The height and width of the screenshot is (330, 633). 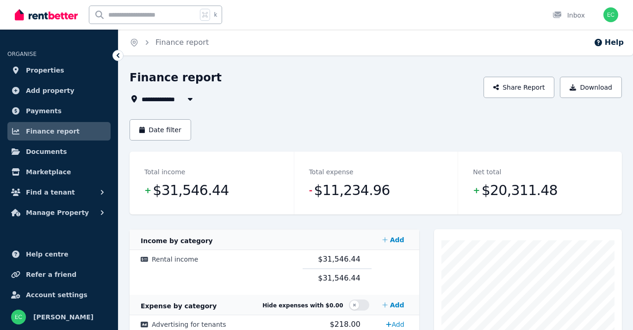 What do you see at coordinates (59, 152) in the screenshot?
I see `a: Documents` at bounding box center [59, 152].